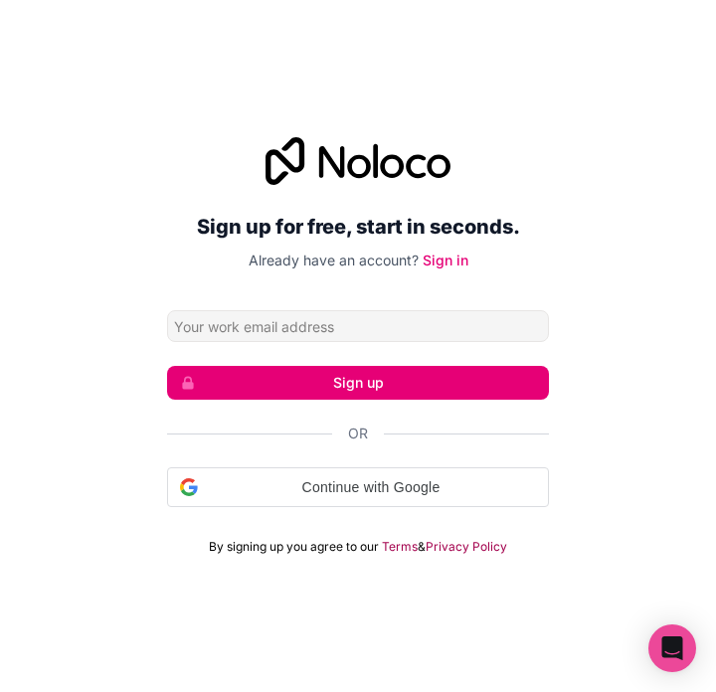 This screenshot has width=716, height=692. Describe the element at coordinates (672, 648) in the screenshot. I see `div: Open Intercom Messenger` at that location.